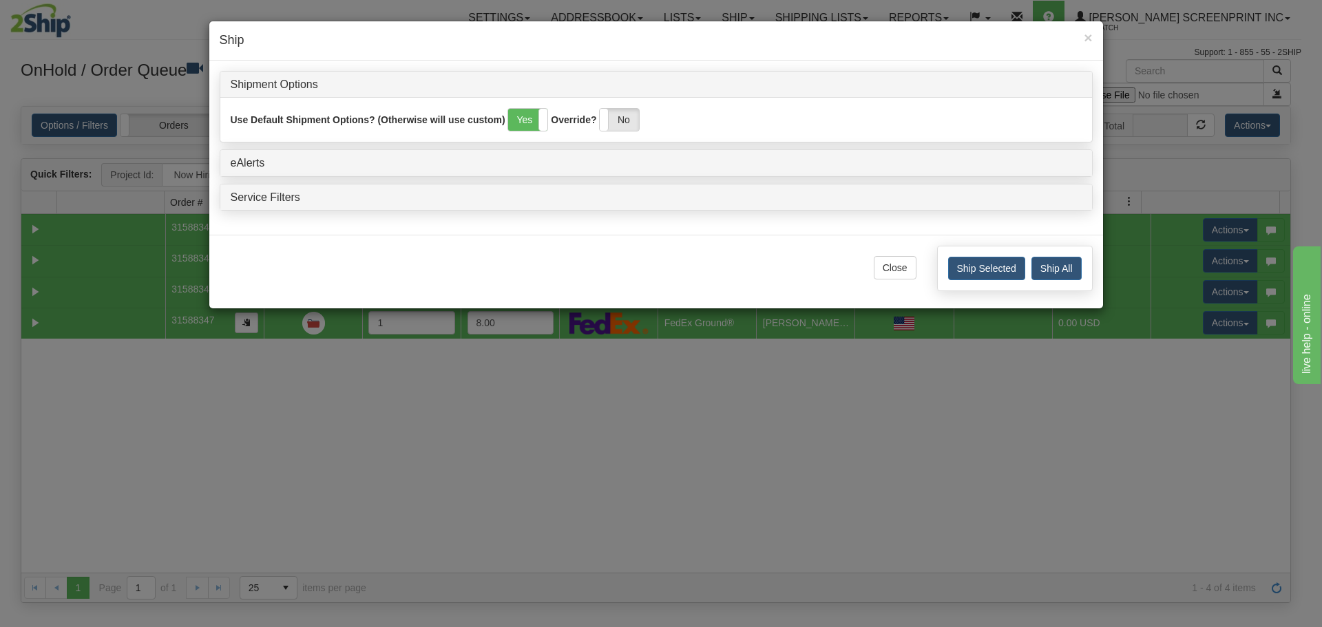  I want to click on a: Shipment Options, so click(274, 84).